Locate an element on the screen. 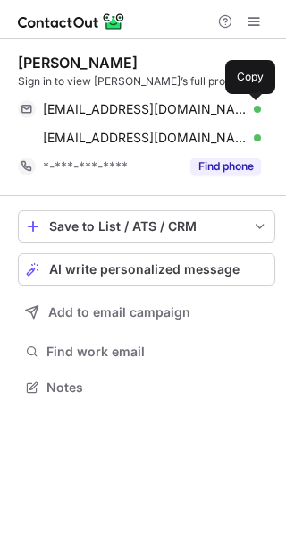  span: Add to email campaign is located at coordinates (119, 312).